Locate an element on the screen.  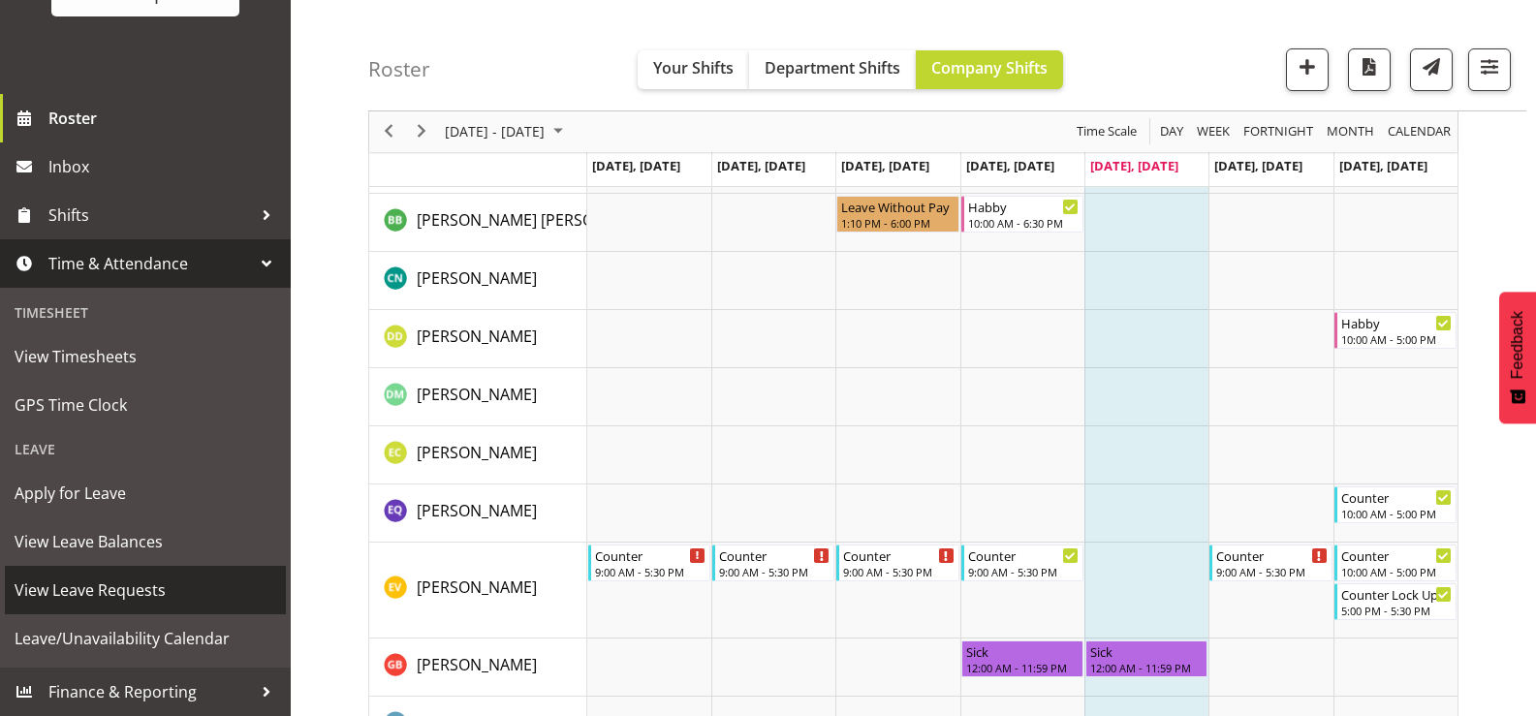
span: Finance & Reporting is located at coordinates (150, 692).